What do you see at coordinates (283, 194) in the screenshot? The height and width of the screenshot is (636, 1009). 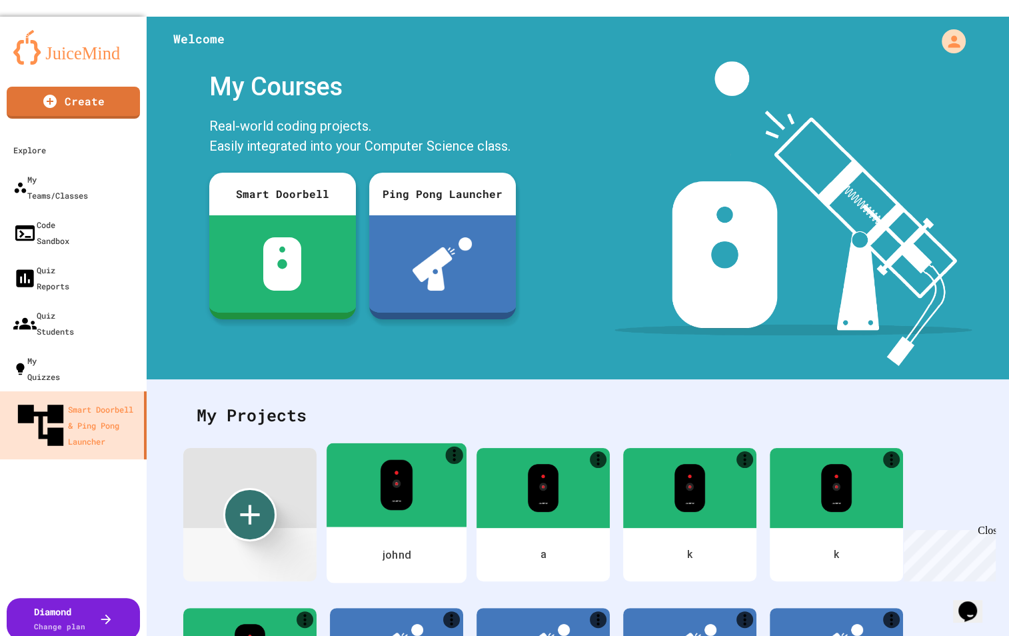 I see `div: Smart Doorbell` at bounding box center [283, 194].